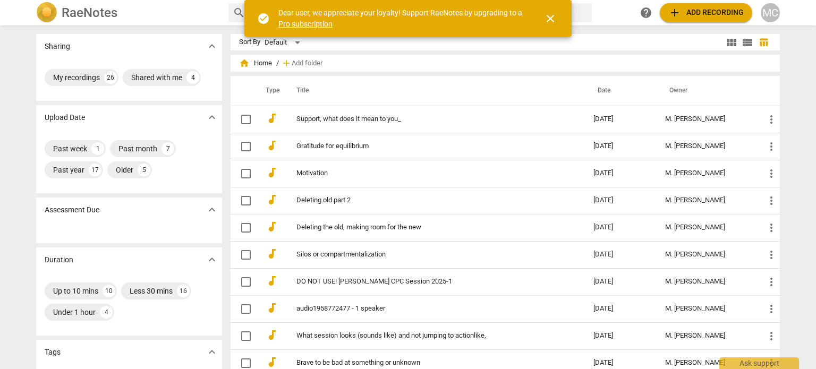 The width and height of the screenshot is (816, 369). Describe the element at coordinates (89, 13) in the screenshot. I see `h2: RaeNotes` at that location.